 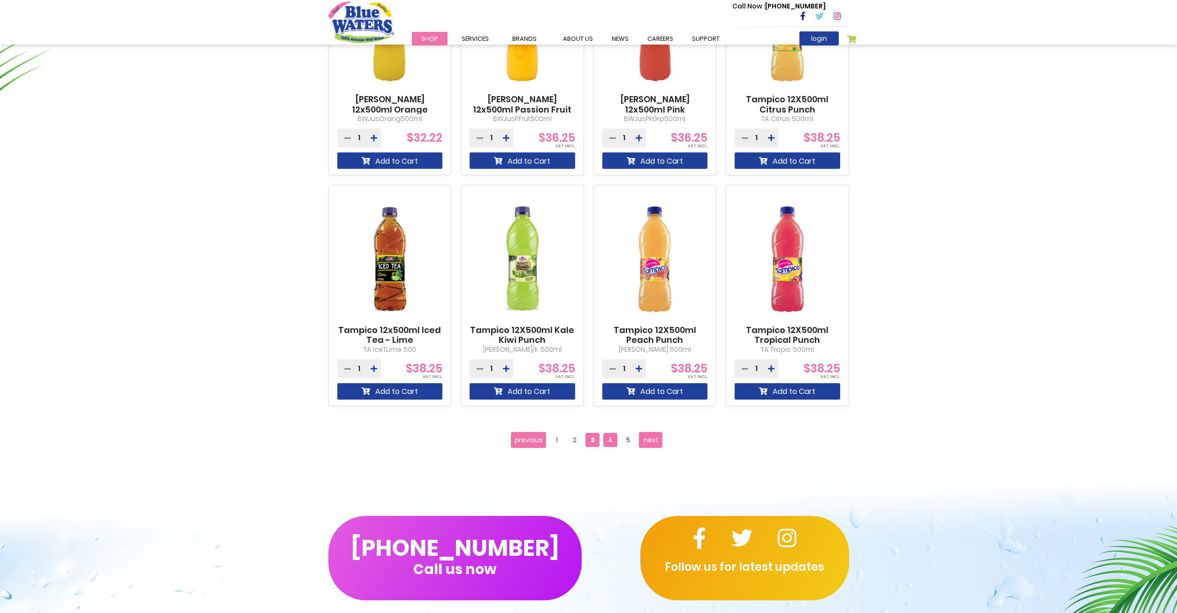 What do you see at coordinates (706, 38) in the screenshot?
I see `a: support` at bounding box center [706, 38].